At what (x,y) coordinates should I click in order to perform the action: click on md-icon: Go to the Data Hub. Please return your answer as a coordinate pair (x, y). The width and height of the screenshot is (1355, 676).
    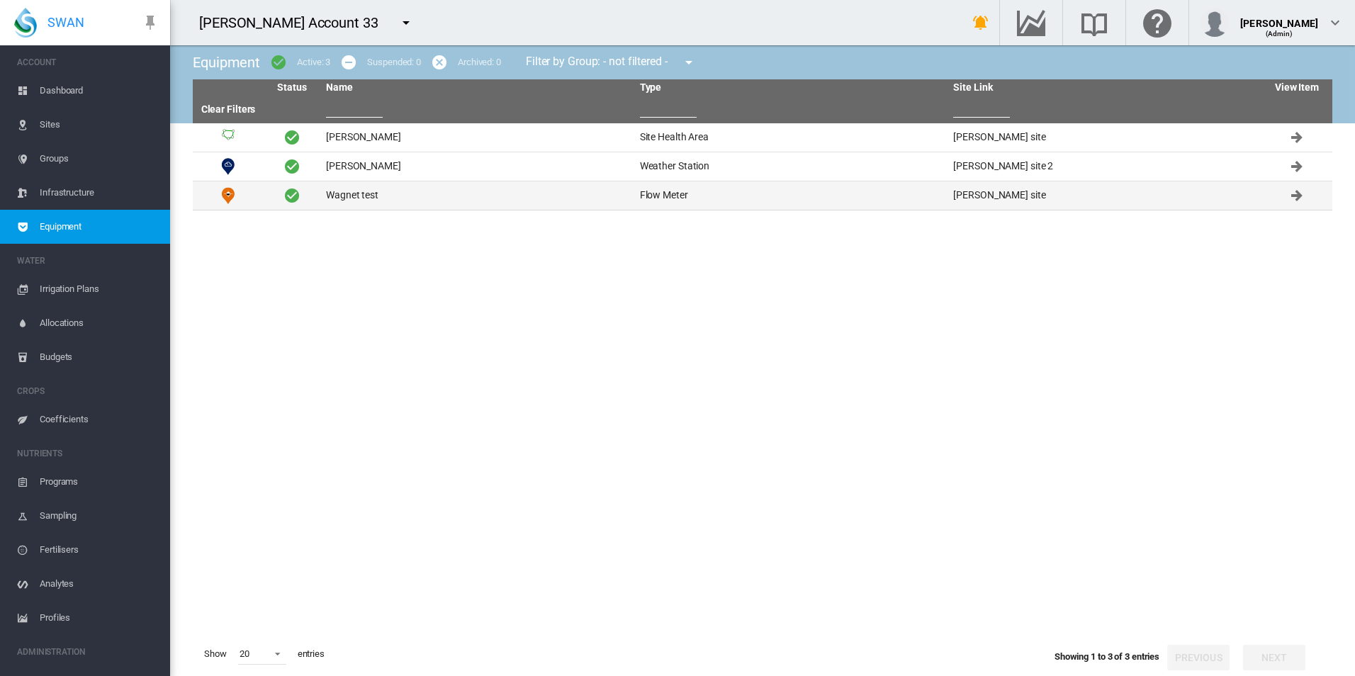
    Looking at the image, I should click on (1031, 23).